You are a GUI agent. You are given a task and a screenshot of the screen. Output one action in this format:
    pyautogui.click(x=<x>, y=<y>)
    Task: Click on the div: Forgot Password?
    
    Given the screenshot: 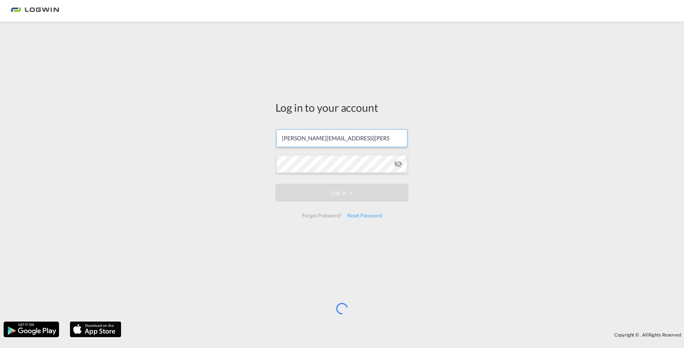 What is the action you would take?
    pyautogui.click(x=322, y=215)
    